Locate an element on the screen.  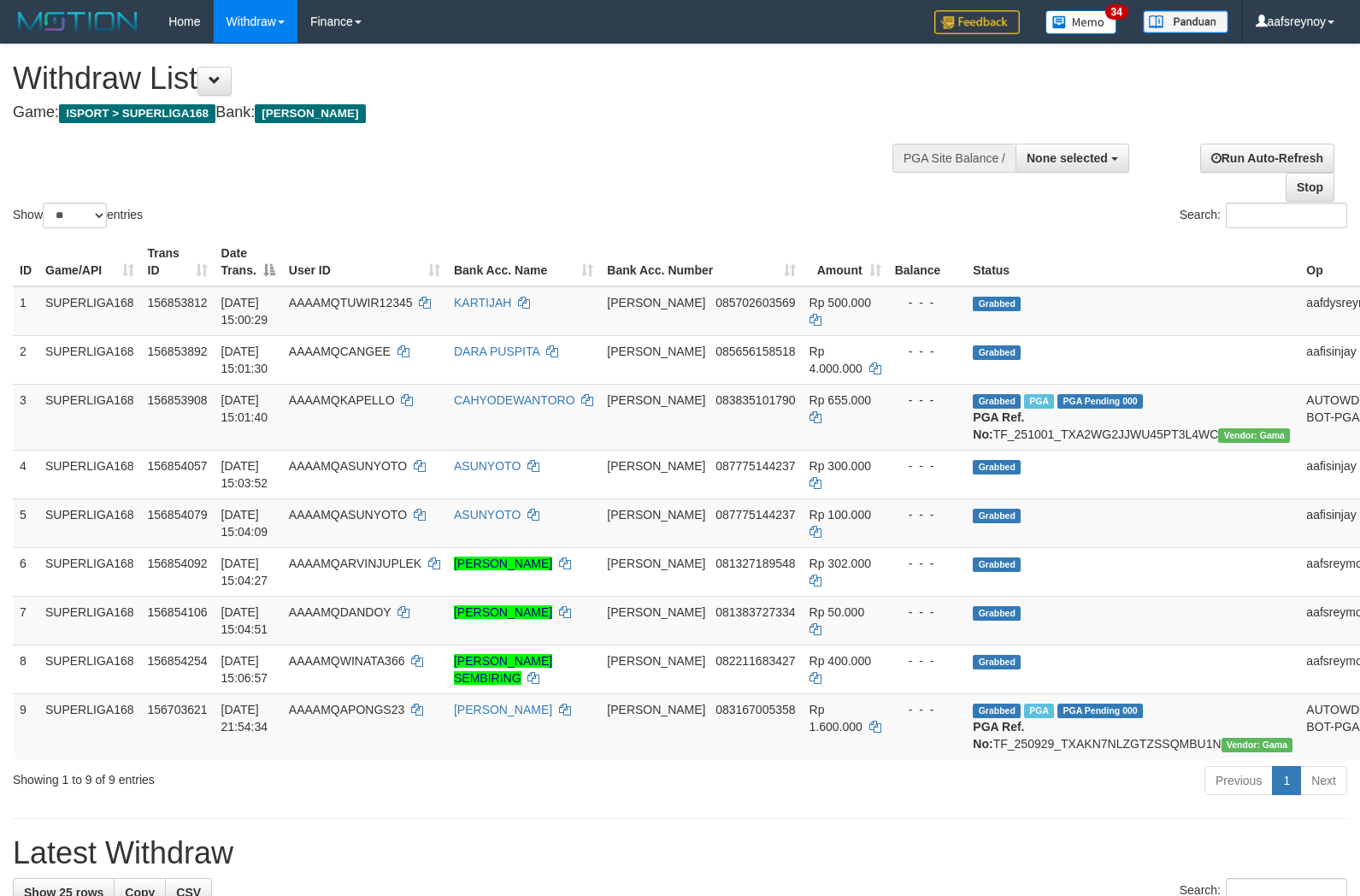
td: 3 is located at coordinates (26, 416).